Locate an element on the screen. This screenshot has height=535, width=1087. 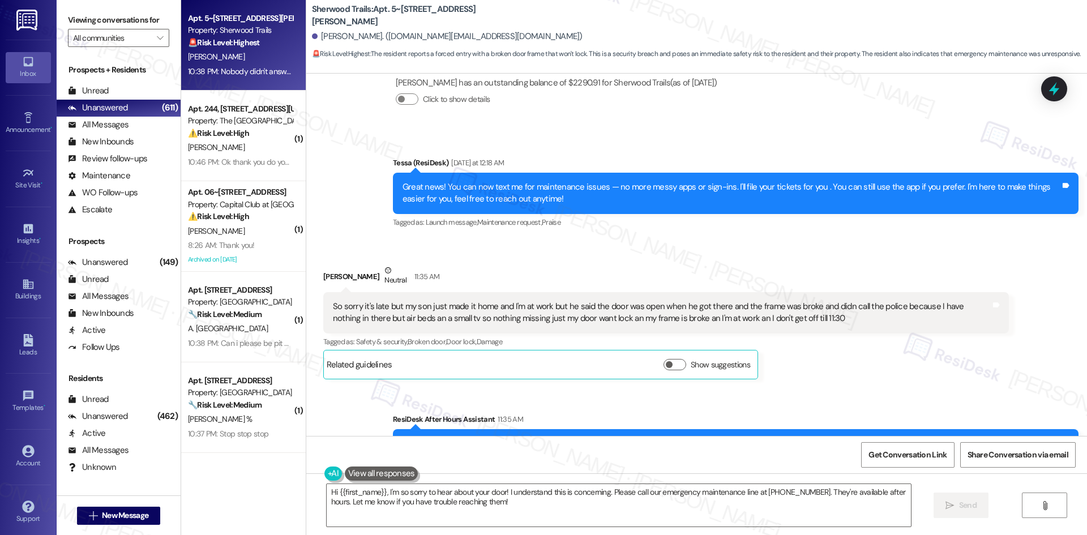
div: WO Follow-ups is located at coordinates (102, 192).